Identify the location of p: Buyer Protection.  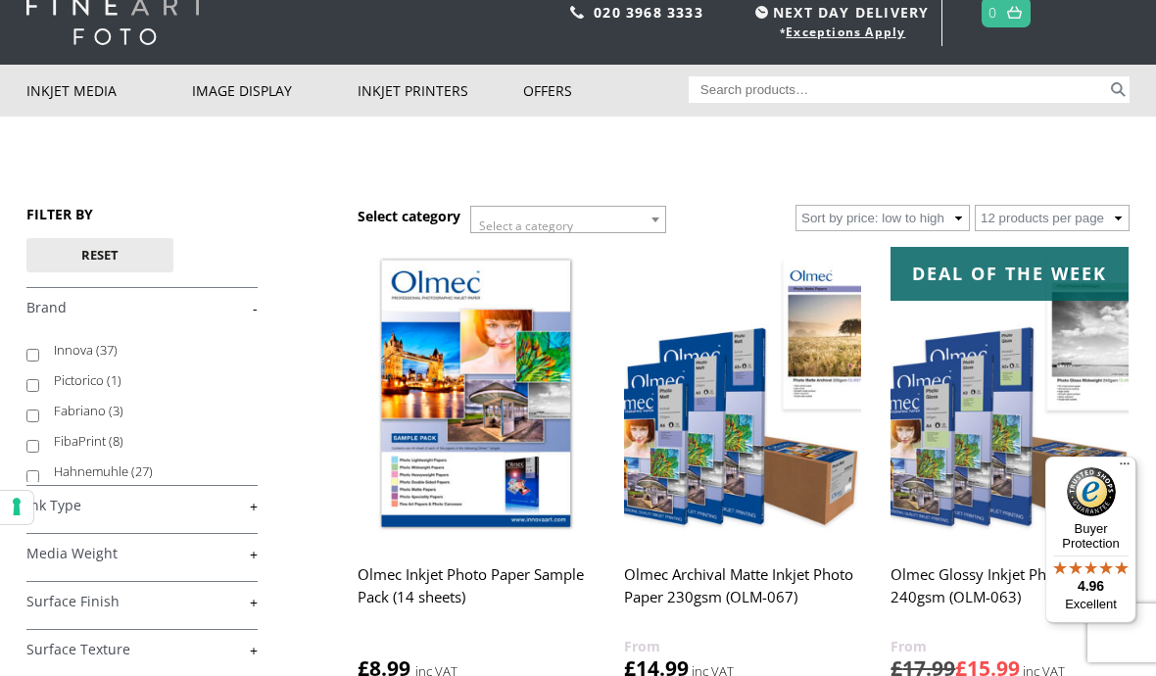
(1090, 536).